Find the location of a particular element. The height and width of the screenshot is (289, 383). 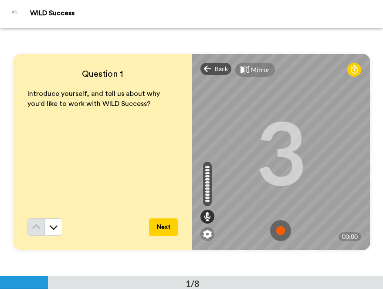

span: Introduce yourself, and tell us about why you'd like to work with WILD Success? is located at coordinates (95, 99).